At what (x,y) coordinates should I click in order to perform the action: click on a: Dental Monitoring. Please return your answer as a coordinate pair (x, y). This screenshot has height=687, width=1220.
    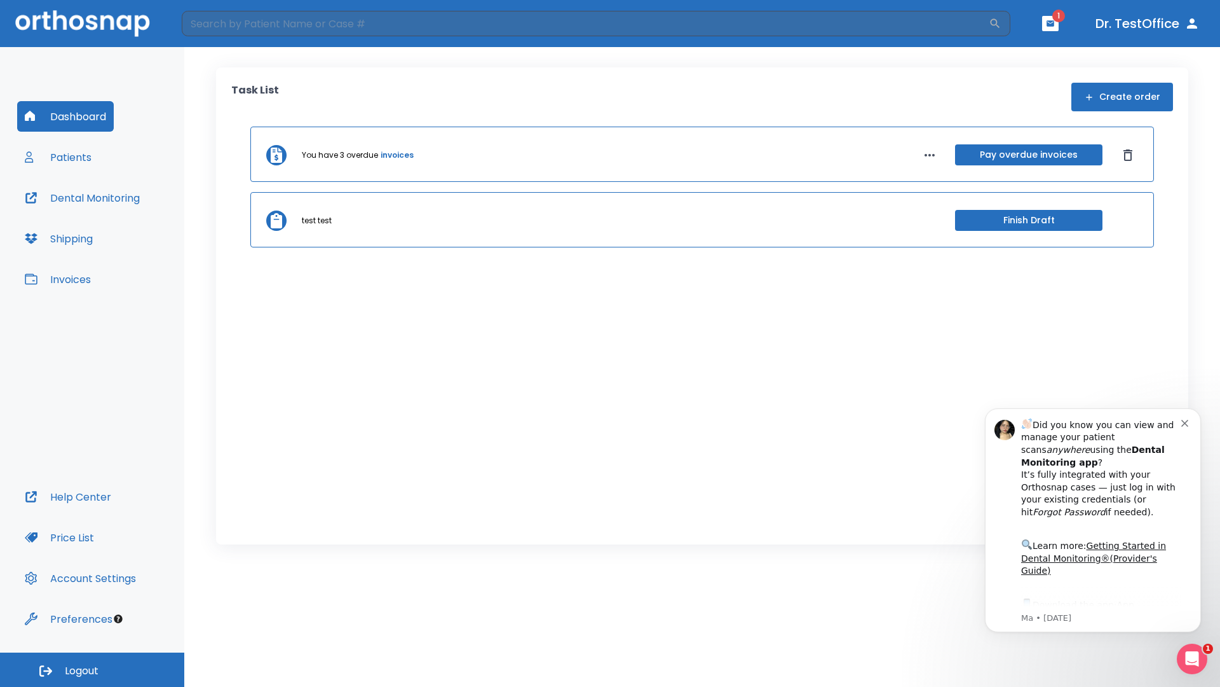
    Looking at the image, I should click on (82, 198).